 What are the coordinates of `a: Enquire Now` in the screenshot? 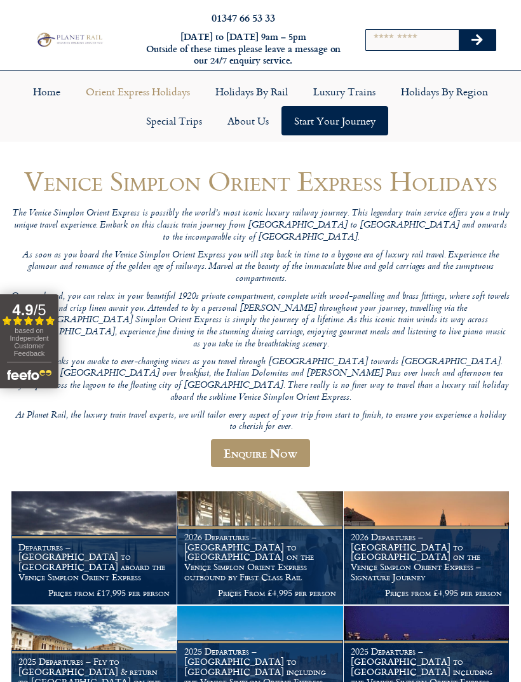 It's located at (261, 453).